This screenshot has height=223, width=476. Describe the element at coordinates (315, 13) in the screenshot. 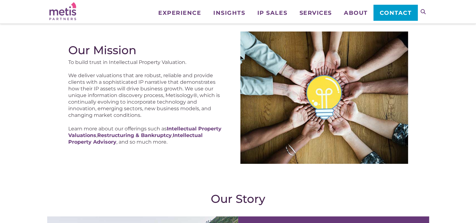

I see `span: Services` at that location.